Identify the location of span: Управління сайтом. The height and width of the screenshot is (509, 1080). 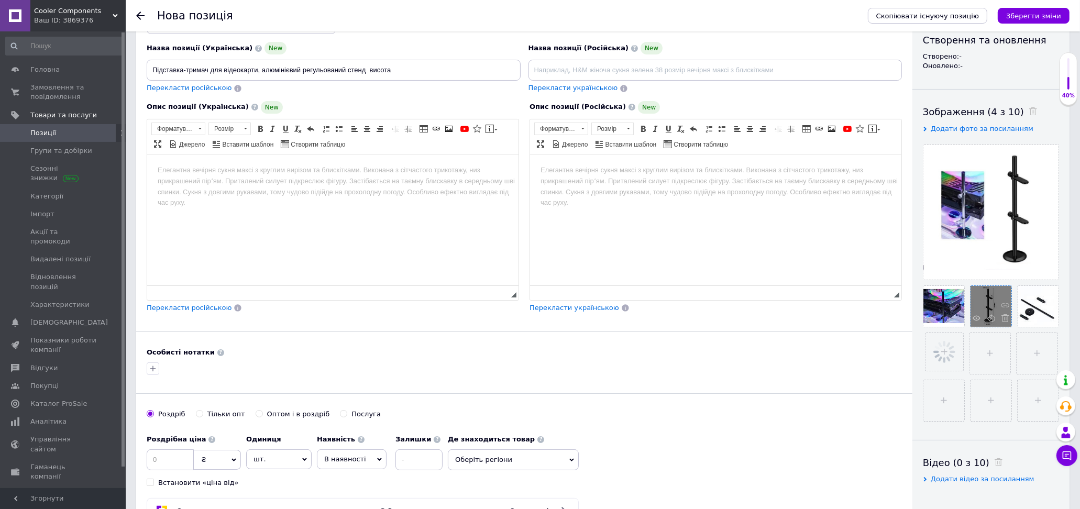
(63, 444).